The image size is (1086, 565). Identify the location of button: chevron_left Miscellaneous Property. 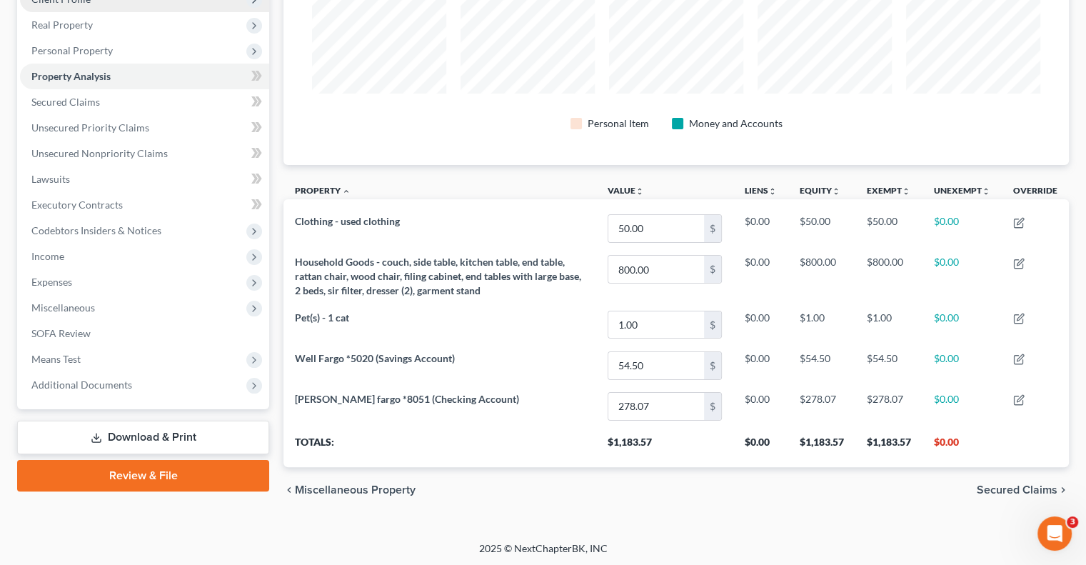
(349, 490).